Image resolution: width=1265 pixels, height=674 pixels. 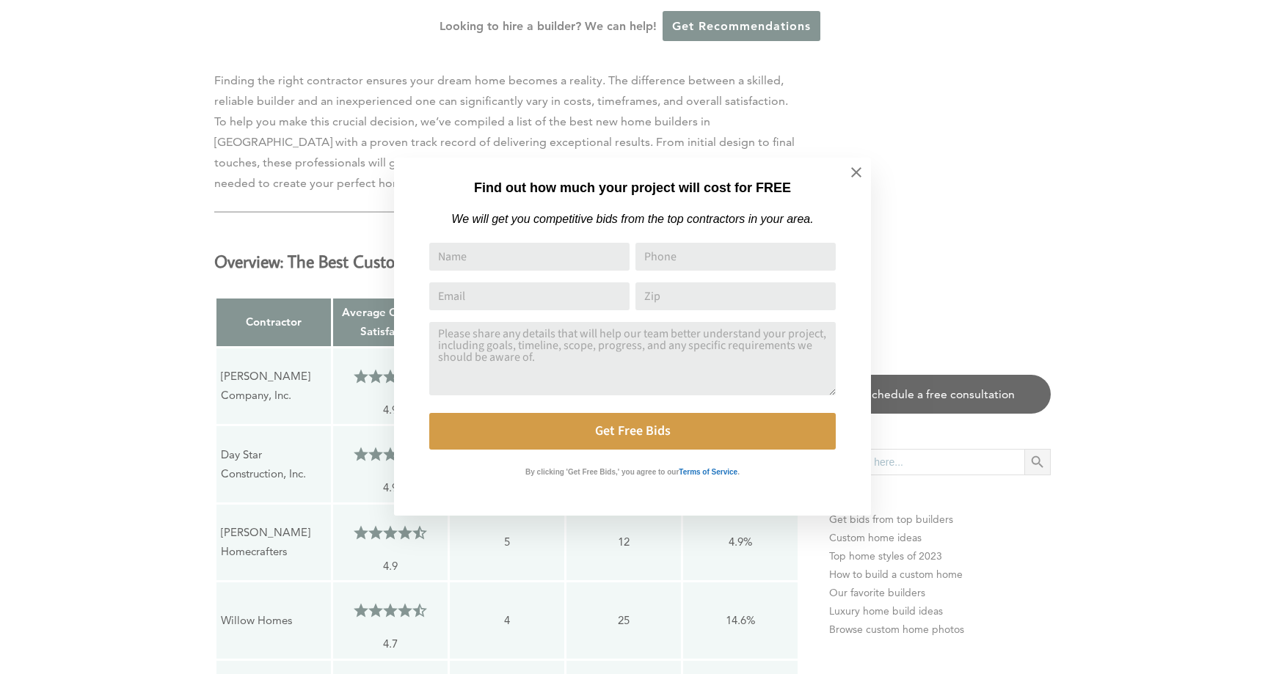 I want to click on em: We will get you competitive bids from the top contractors in your area., so click(x=632, y=219).